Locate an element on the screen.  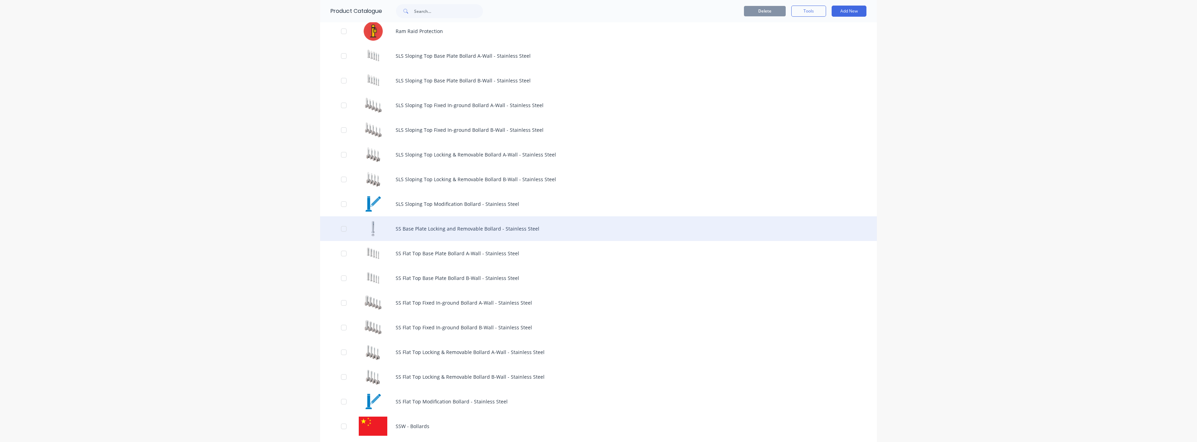
div: SLS Sloping Top Base Plate Bollard A-Wall - Stainless SteelSLS Sloping Top Base Plate Bollard A-W... is located at coordinates (599, 56).